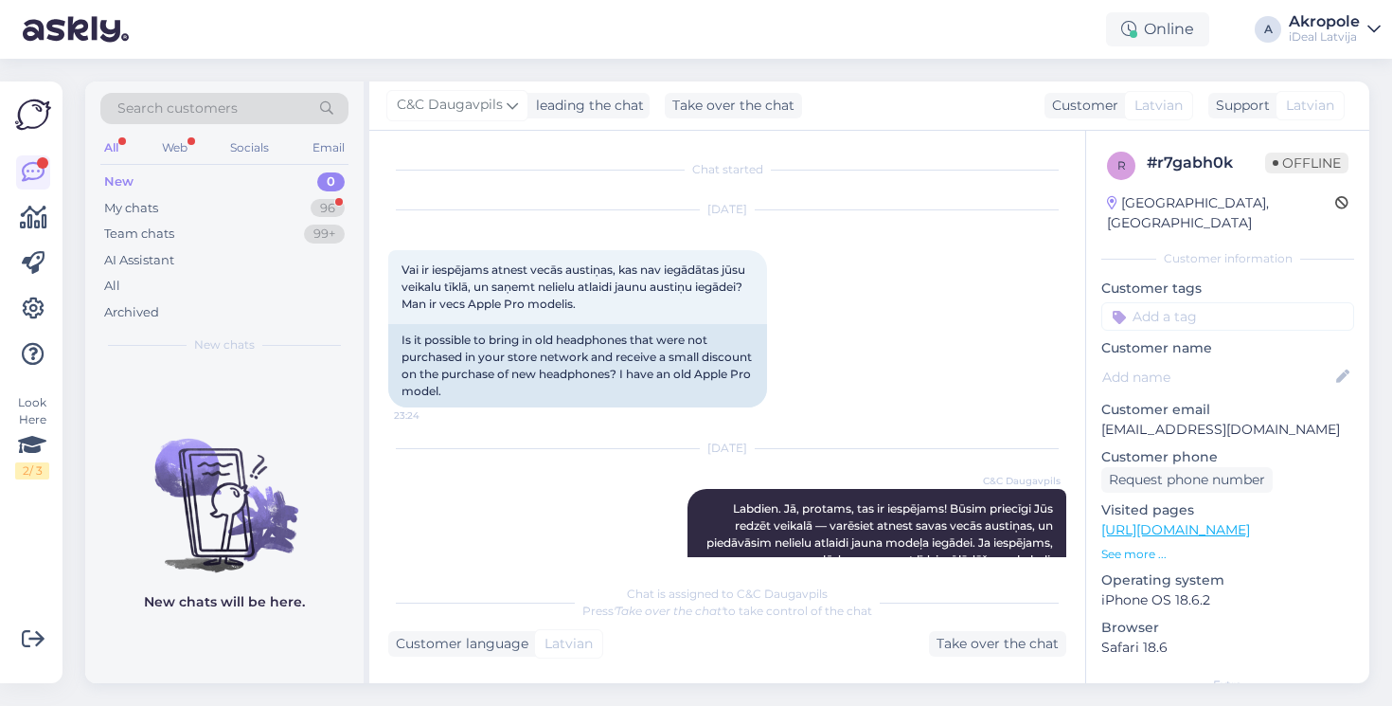  Describe the element at coordinates (249, 148) in the screenshot. I see `div: Socials` at that location.